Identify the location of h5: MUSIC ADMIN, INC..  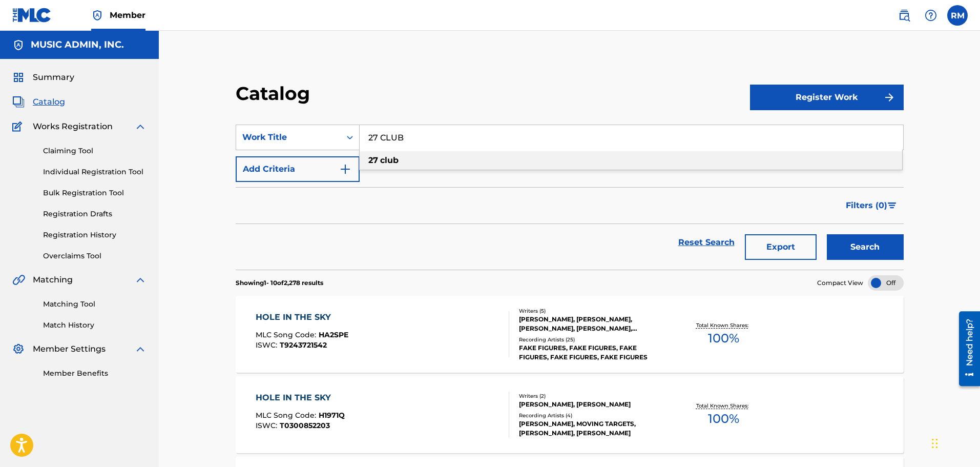
(77, 45).